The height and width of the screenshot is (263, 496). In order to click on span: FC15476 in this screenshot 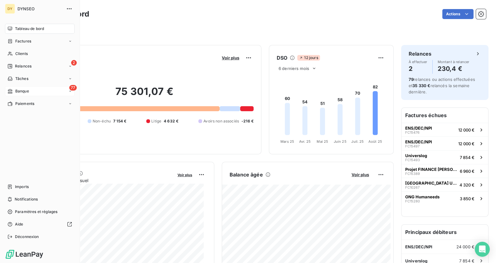, I will do `click(413, 132)`.